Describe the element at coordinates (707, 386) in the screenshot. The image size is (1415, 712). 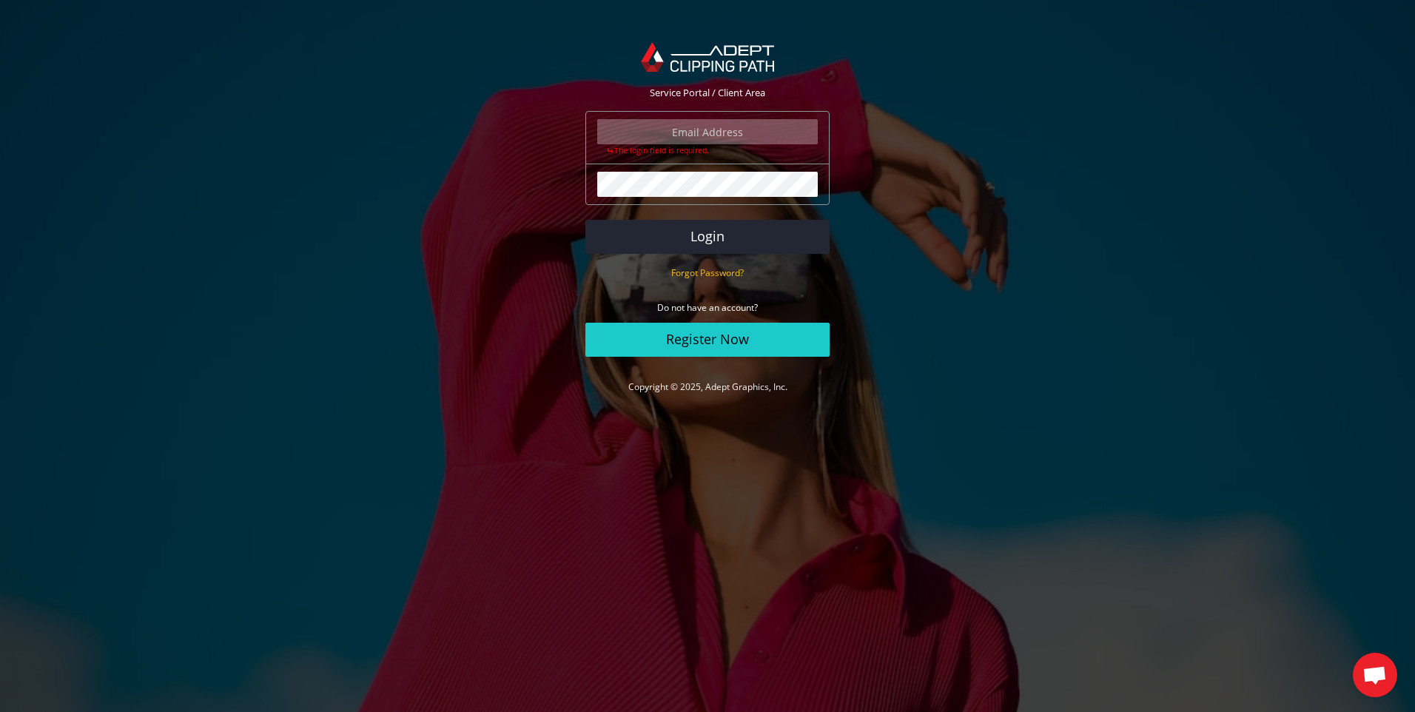
I see `a: Copyright © 2025, Adept Graphics, Inc.` at that location.